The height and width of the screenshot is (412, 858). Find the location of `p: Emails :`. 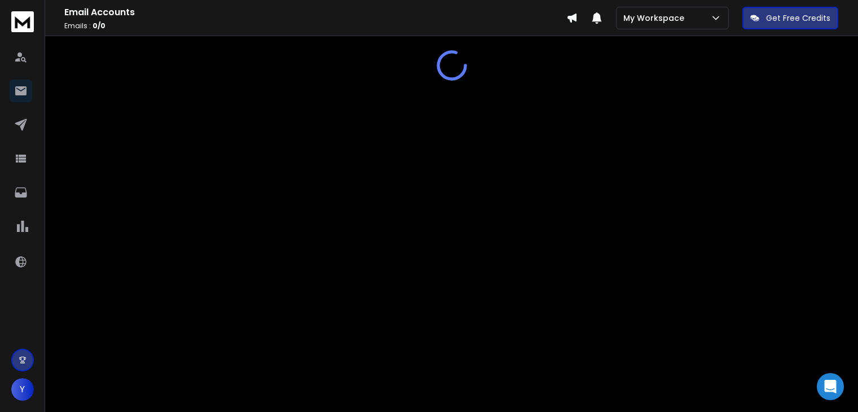

p: Emails : is located at coordinates (315, 26).